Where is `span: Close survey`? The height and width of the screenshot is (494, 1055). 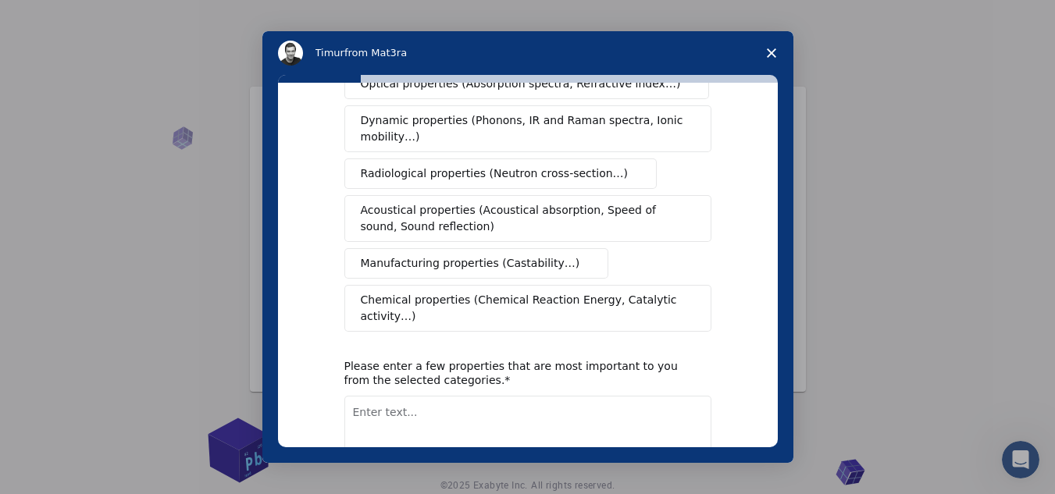 span: Close survey is located at coordinates (772, 53).